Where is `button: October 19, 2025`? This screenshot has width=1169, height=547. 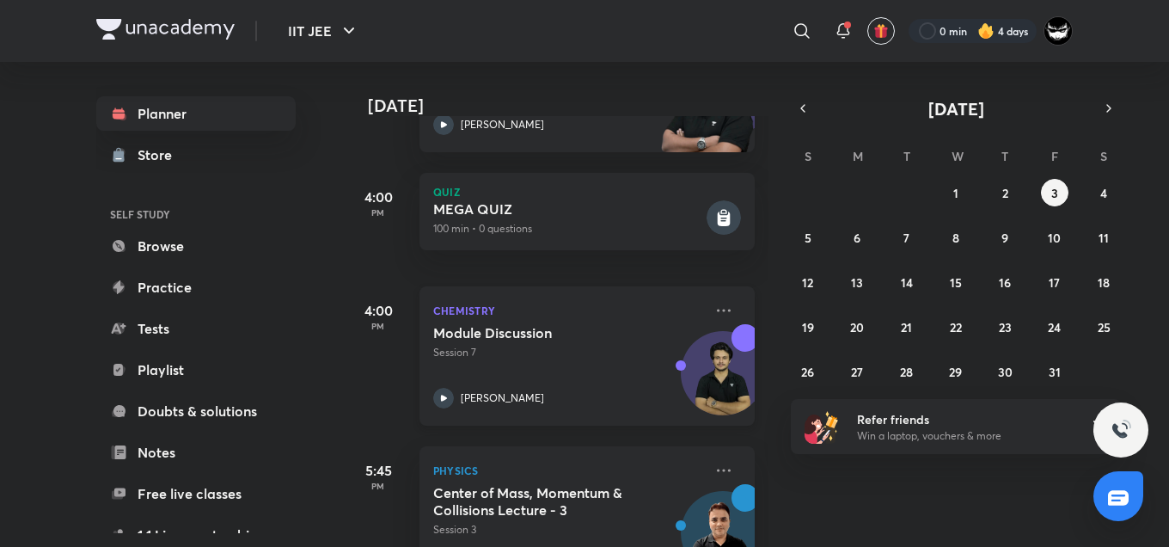 button: October 19, 2025 is located at coordinates (808, 327).